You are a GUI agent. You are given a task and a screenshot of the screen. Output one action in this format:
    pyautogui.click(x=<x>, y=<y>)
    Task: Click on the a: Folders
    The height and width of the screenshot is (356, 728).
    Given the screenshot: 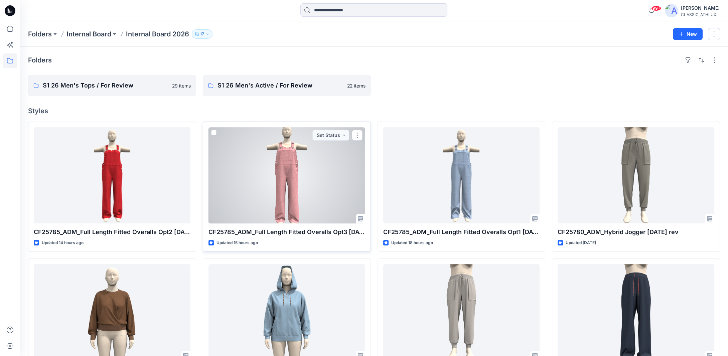 What is the action you would take?
    pyautogui.click(x=40, y=34)
    